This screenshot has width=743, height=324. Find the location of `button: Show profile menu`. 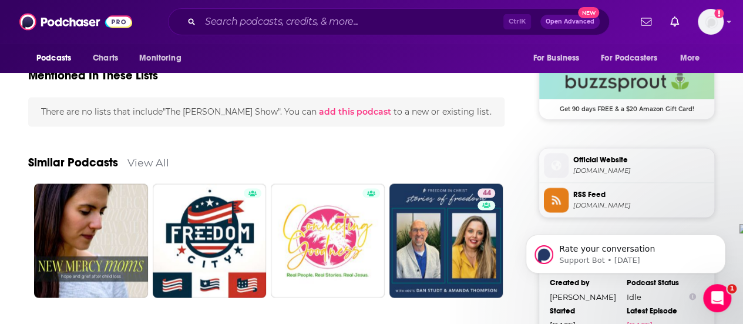

button: Show profile menu is located at coordinates (711, 22).